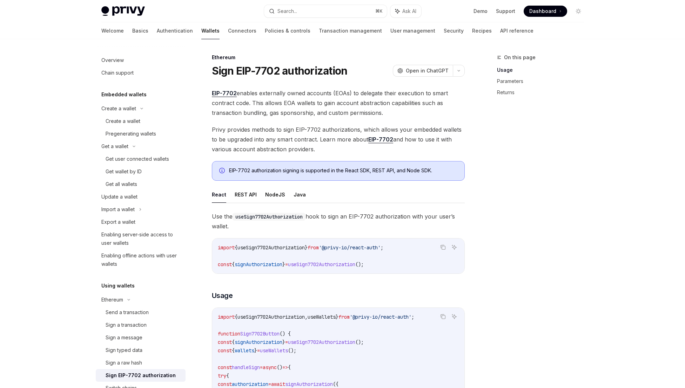 The image size is (685, 388). I want to click on a: Authentication, so click(175, 31).